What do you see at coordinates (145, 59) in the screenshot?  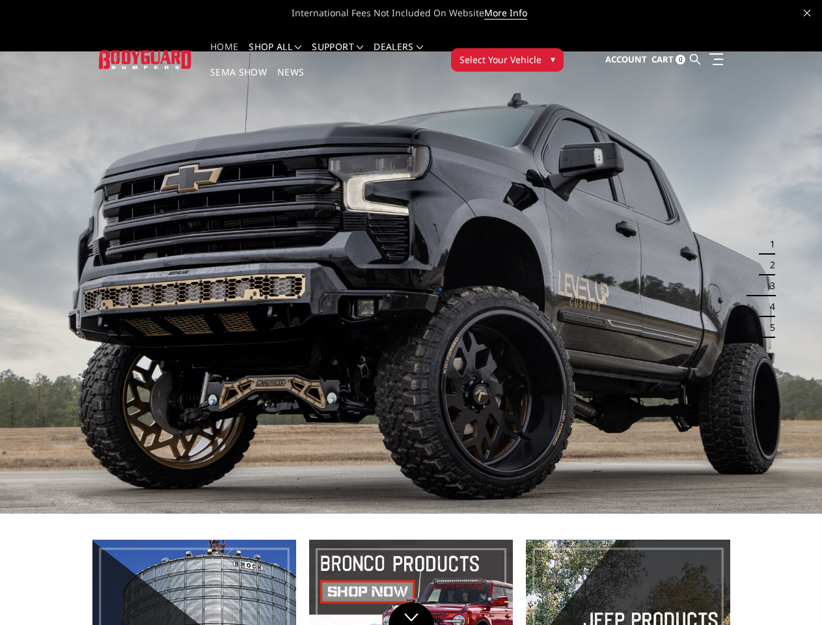 I see `img: BODYGUARD BUMPERS` at bounding box center [145, 59].